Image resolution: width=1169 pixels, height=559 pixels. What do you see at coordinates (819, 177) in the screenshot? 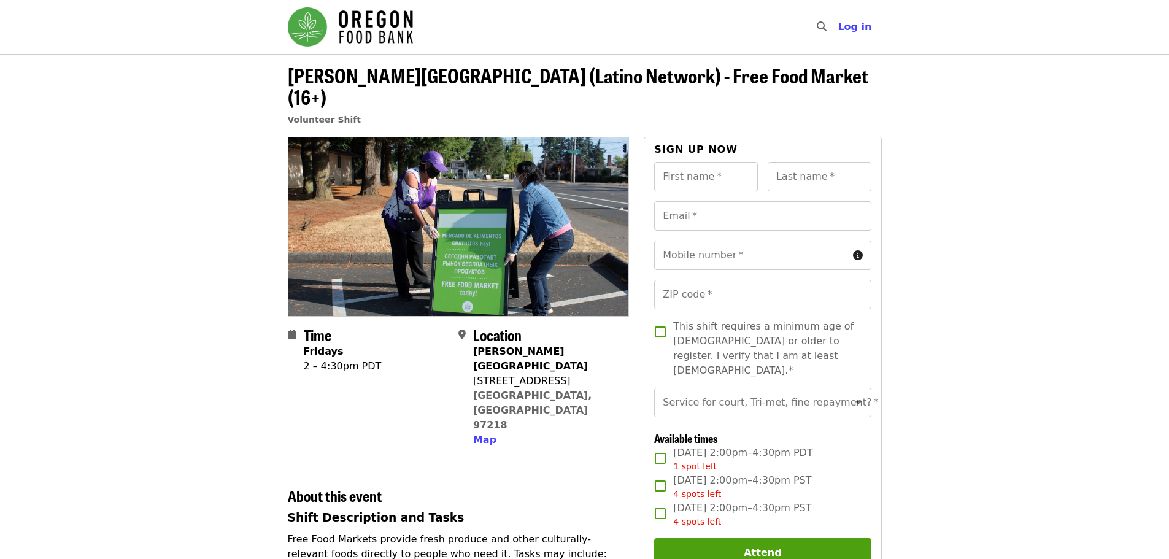
I see `input: Last name` at bounding box center [819, 177].